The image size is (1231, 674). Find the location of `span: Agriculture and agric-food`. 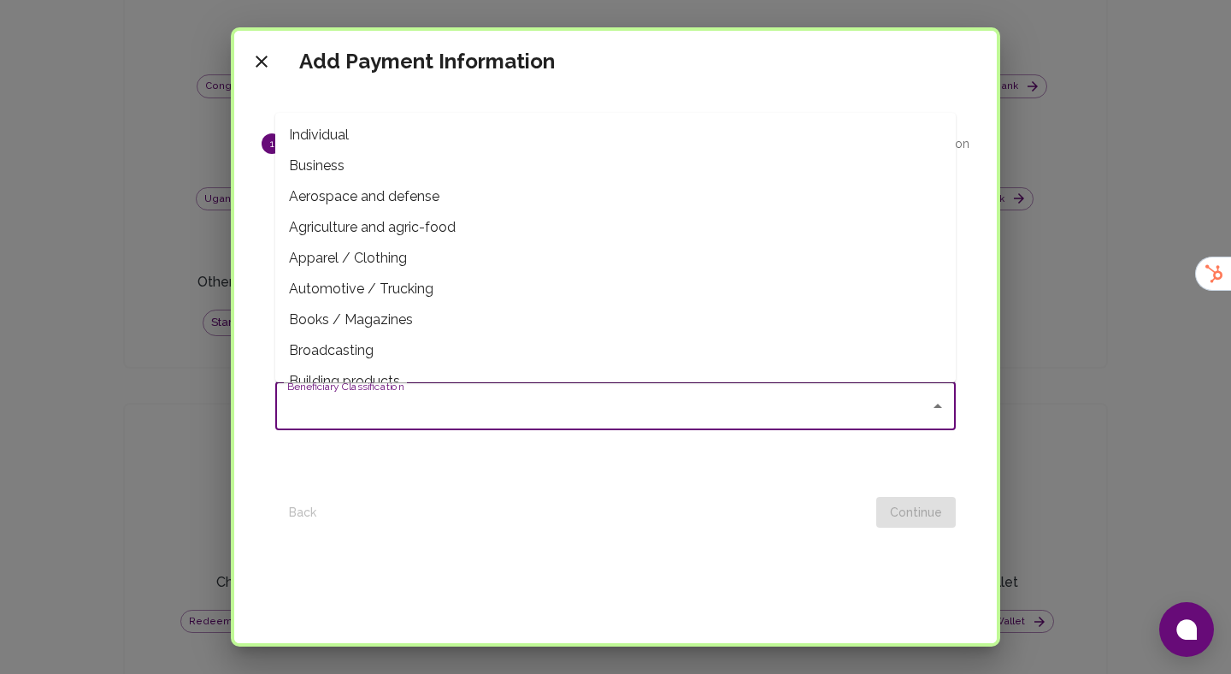

span: Agriculture and agric-food is located at coordinates (616, 227).